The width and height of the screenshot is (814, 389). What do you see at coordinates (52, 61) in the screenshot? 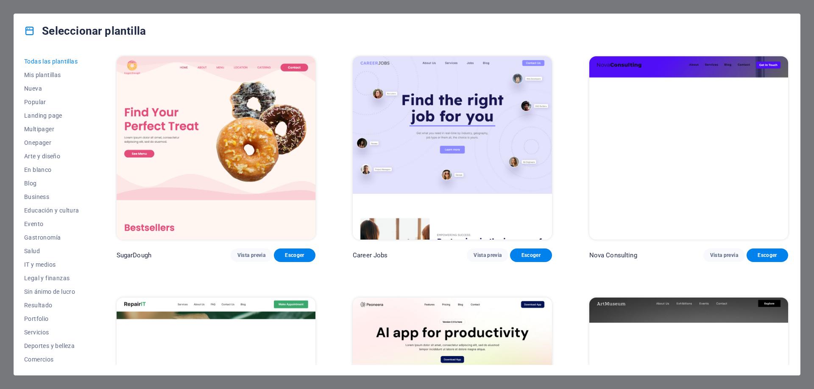
I see `button: Todas las plantillas` at bounding box center [52, 61].